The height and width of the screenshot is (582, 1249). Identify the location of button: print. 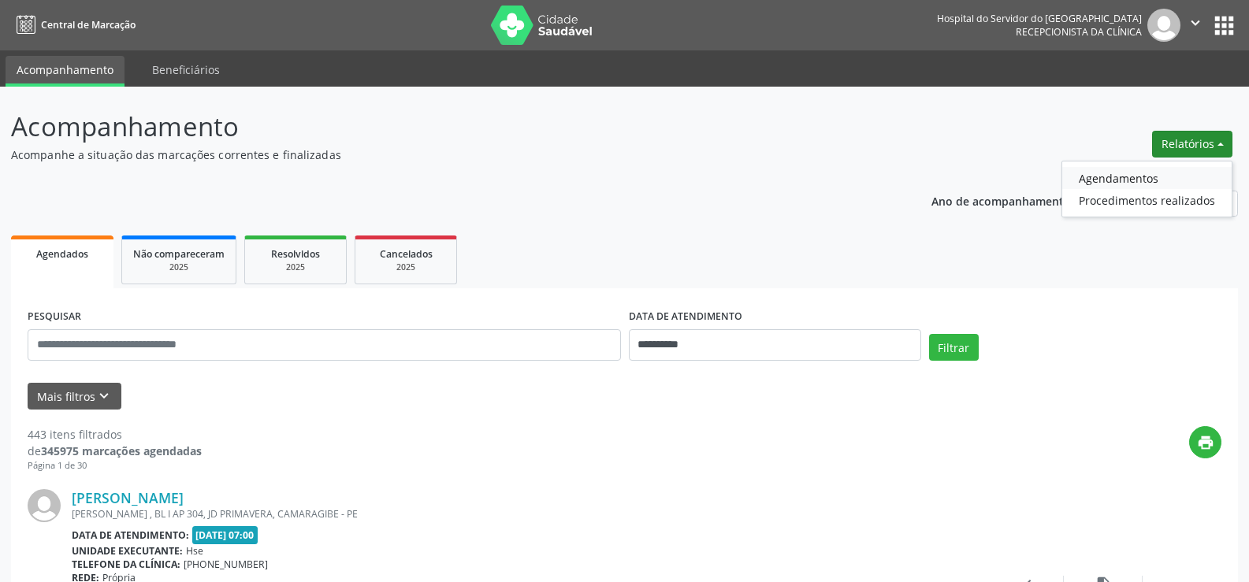
(1205, 442).